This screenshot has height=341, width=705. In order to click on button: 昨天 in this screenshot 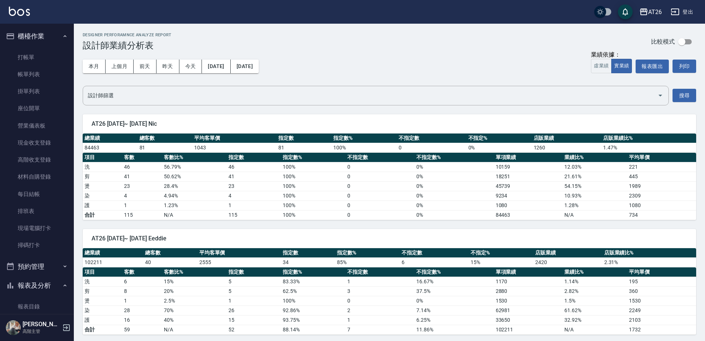, I will do `click(168, 66)`.